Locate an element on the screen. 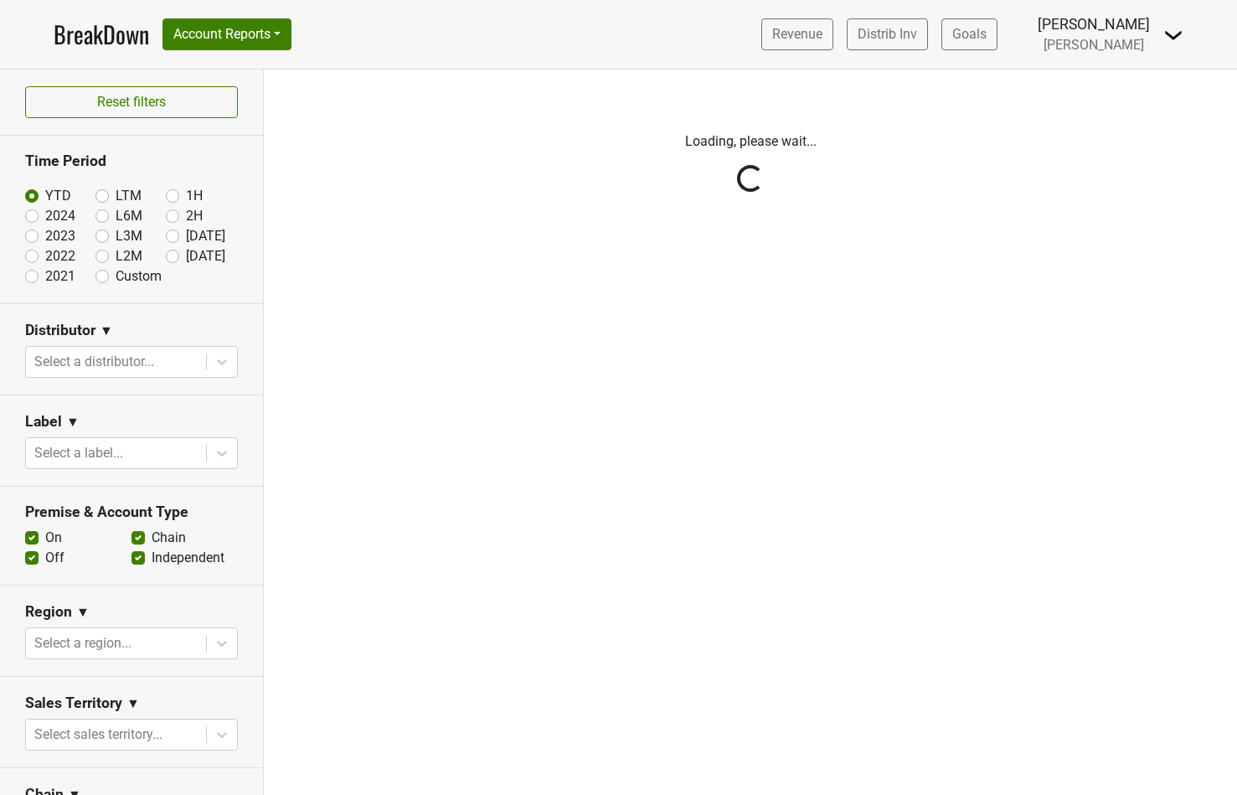 The width and height of the screenshot is (1237, 795). p: Loading, please wait... is located at coordinates (751, 142).